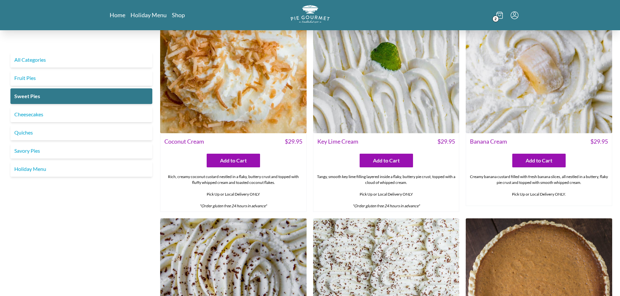 This screenshot has width=620, height=296. What do you see at coordinates (81, 78) in the screenshot?
I see `a: Fruit Pies` at bounding box center [81, 78].